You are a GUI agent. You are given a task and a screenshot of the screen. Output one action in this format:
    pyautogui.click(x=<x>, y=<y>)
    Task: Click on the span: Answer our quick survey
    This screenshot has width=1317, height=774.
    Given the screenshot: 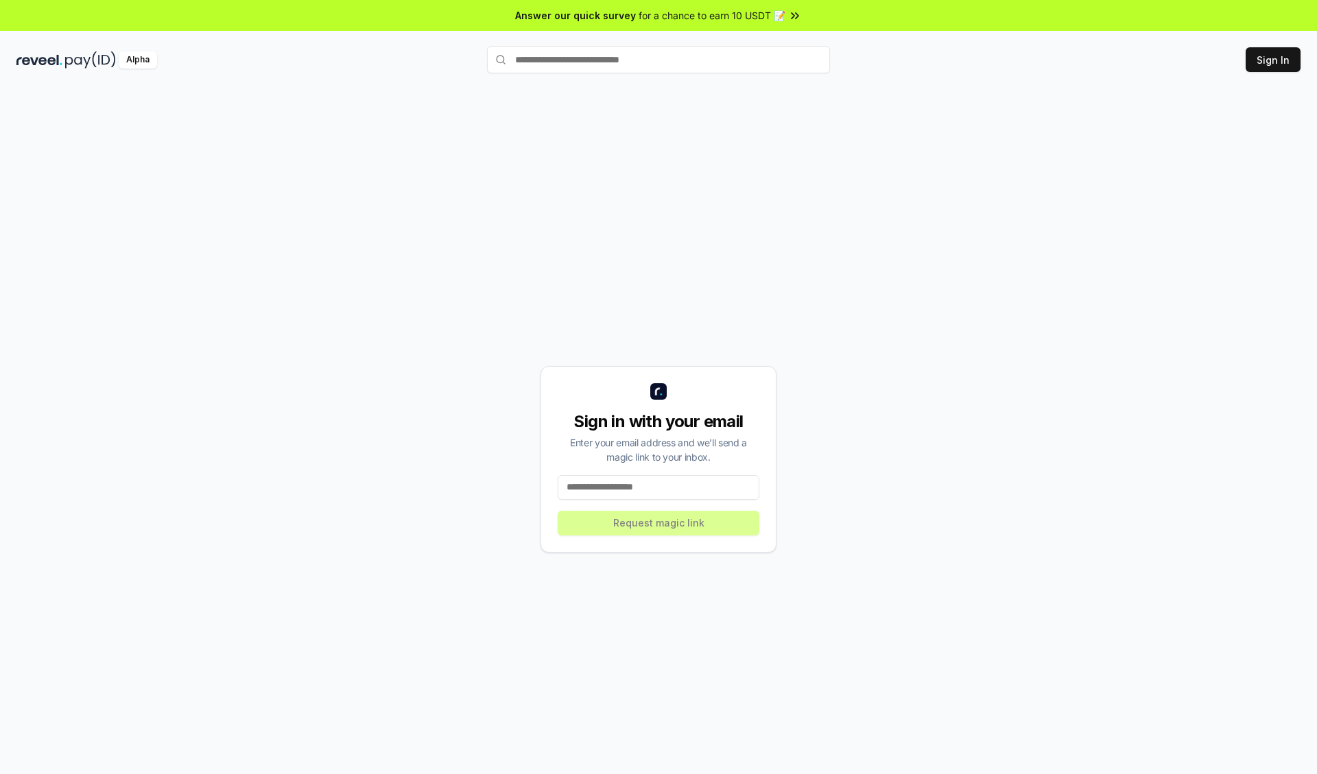 What is the action you would take?
    pyautogui.click(x=575, y=15)
    